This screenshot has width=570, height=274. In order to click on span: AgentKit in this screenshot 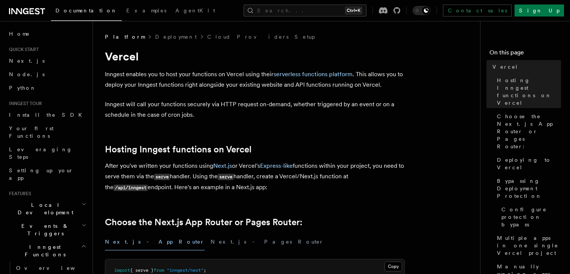, I will do `click(195, 10)`.